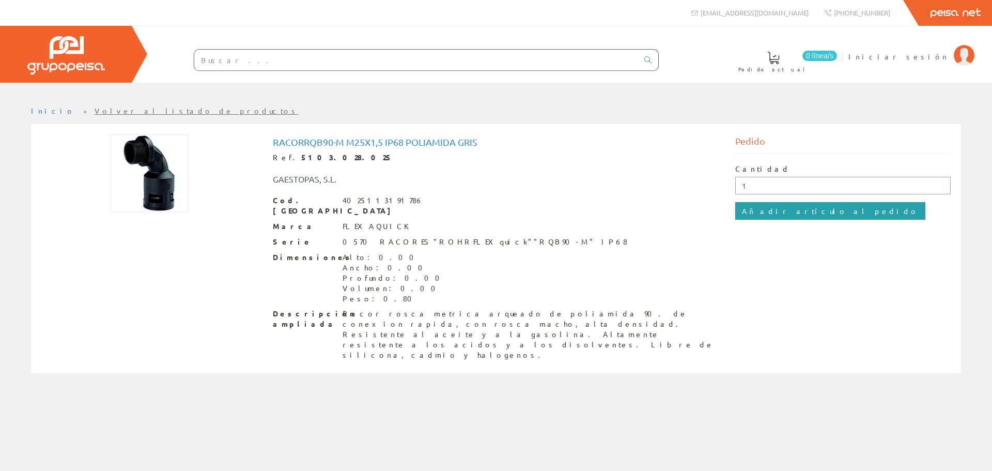 The width and height of the screenshot is (992, 471). I want to click on input: Buscar ..., so click(416, 60).